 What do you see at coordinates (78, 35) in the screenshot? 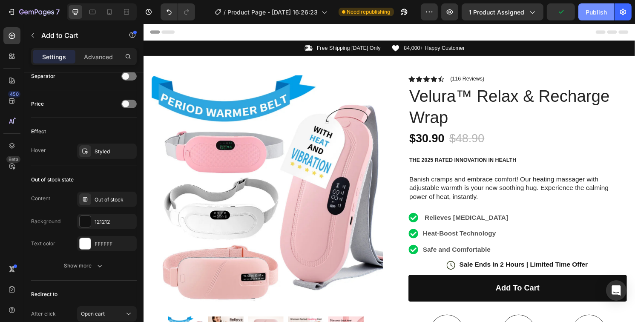
I see `p: Add to Cart` at bounding box center [78, 35].